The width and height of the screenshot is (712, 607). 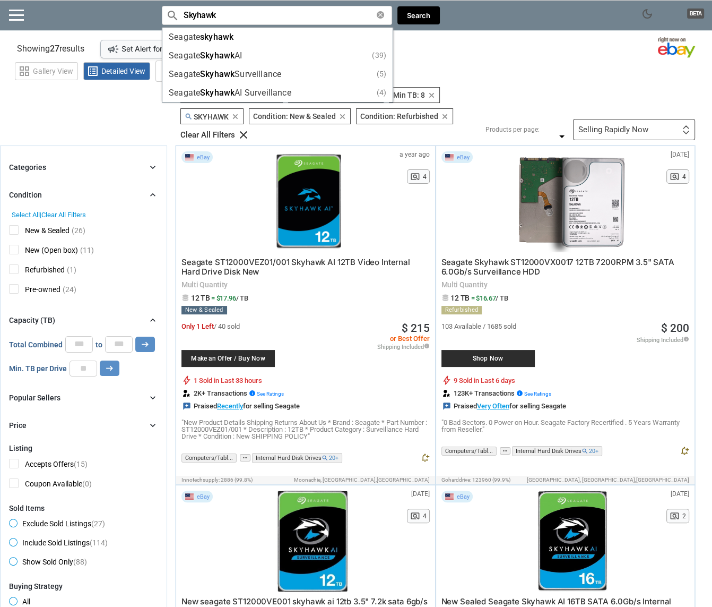 I want to click on span: (0), so click(x=87, y=484).